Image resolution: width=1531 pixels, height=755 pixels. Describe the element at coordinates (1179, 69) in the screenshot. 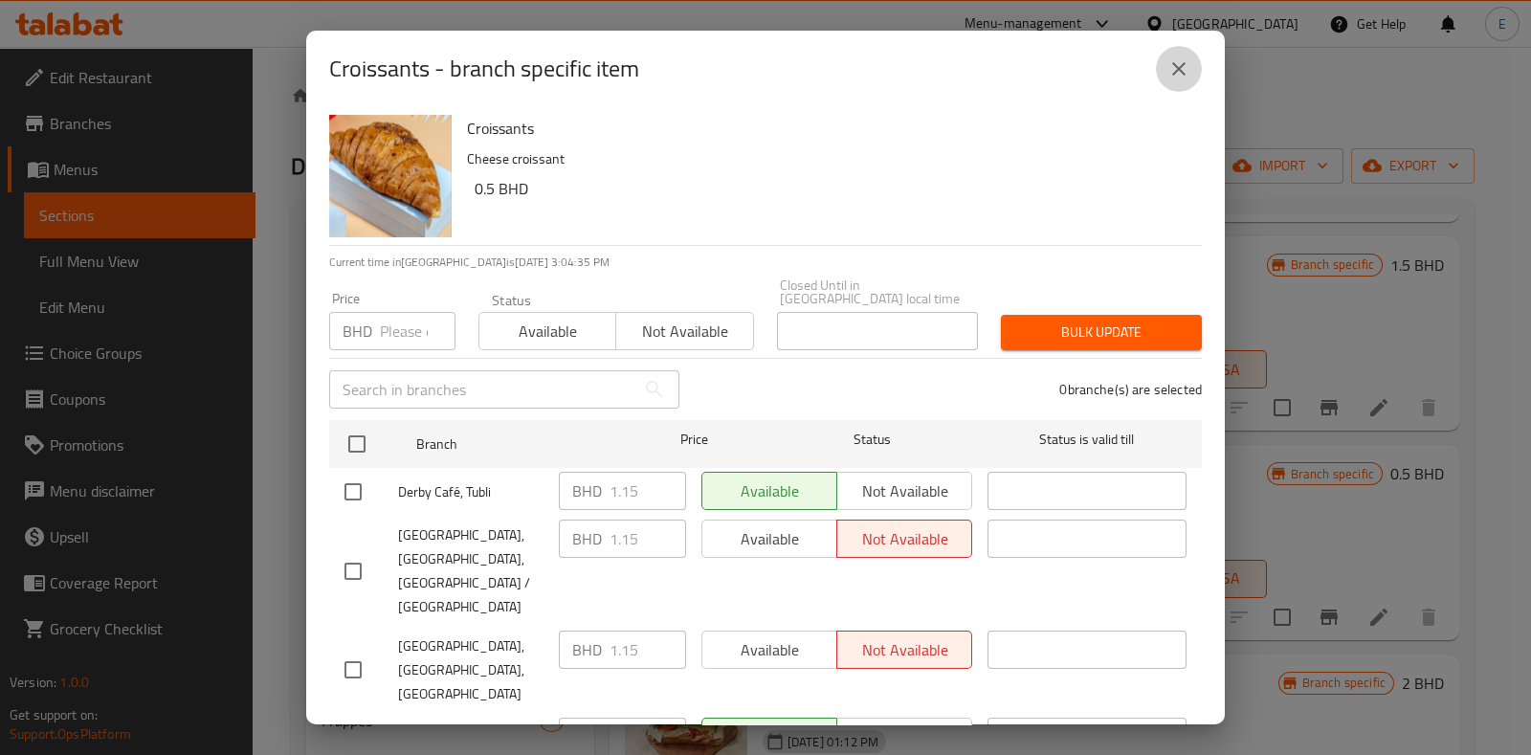

I see `button: close` at that location.